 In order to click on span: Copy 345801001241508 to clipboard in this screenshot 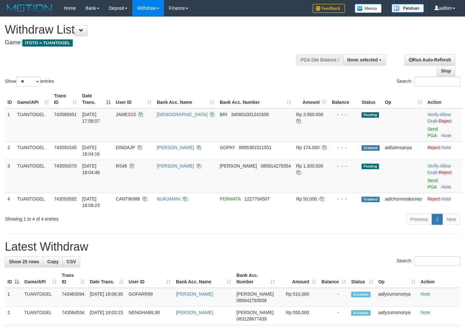, I will do `click(250, 114)`.